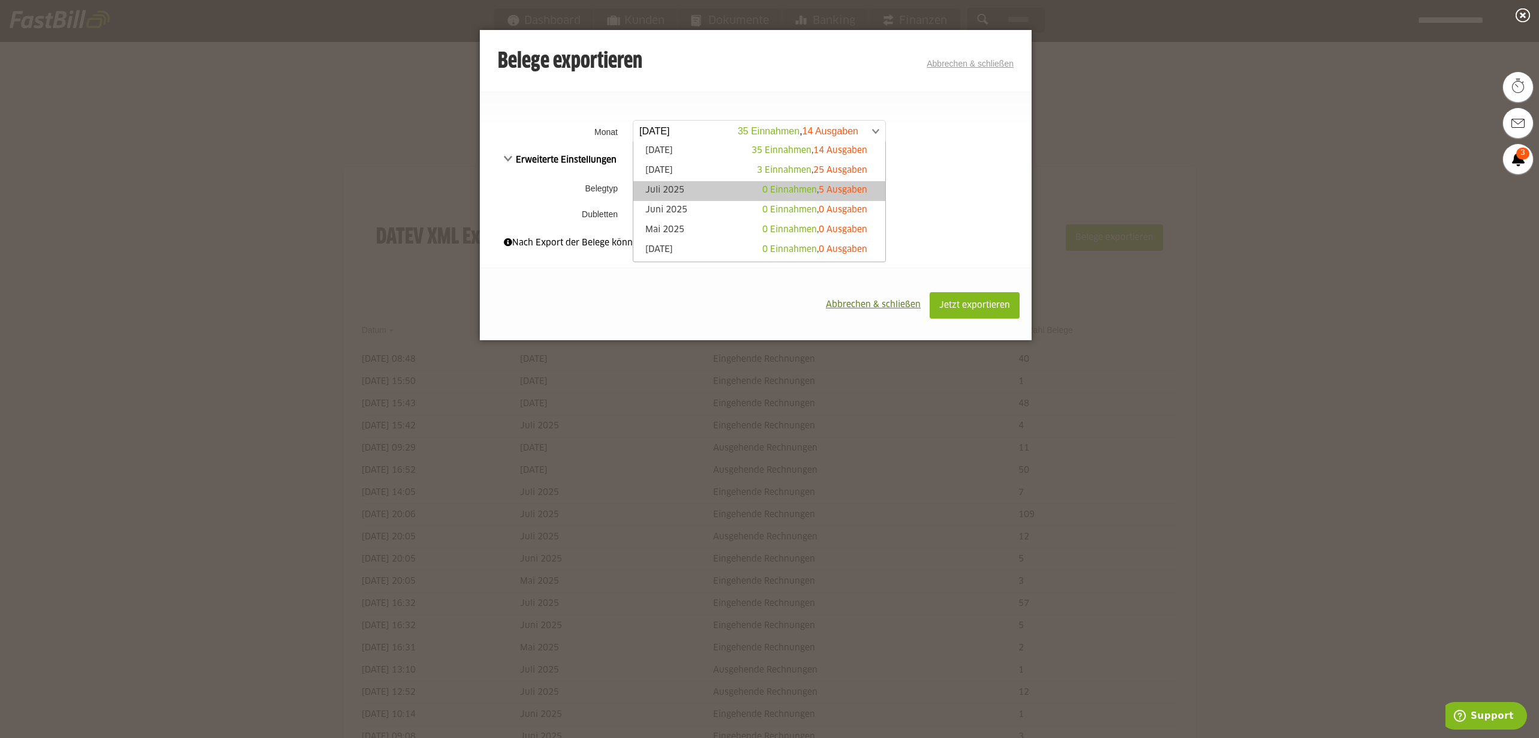 The height and width of the screenshot is (738, 1539). What do you see at coordinates (1522, 153) in the screenshot?
I see `span: 3` at bounding box center [1522, 153].